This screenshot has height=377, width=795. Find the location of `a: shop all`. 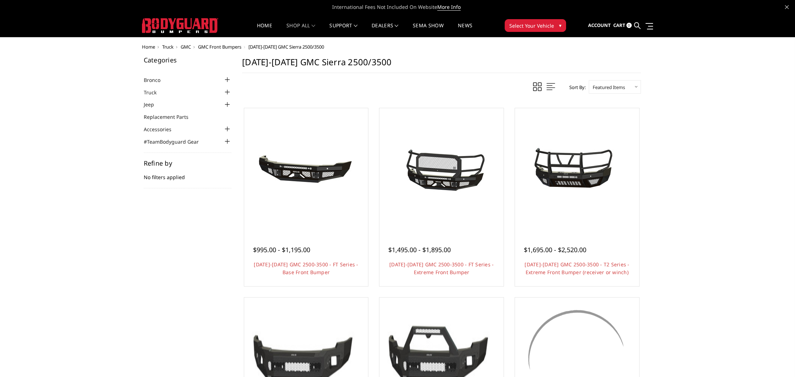

a: shop all is located at coordinates (301, 30).